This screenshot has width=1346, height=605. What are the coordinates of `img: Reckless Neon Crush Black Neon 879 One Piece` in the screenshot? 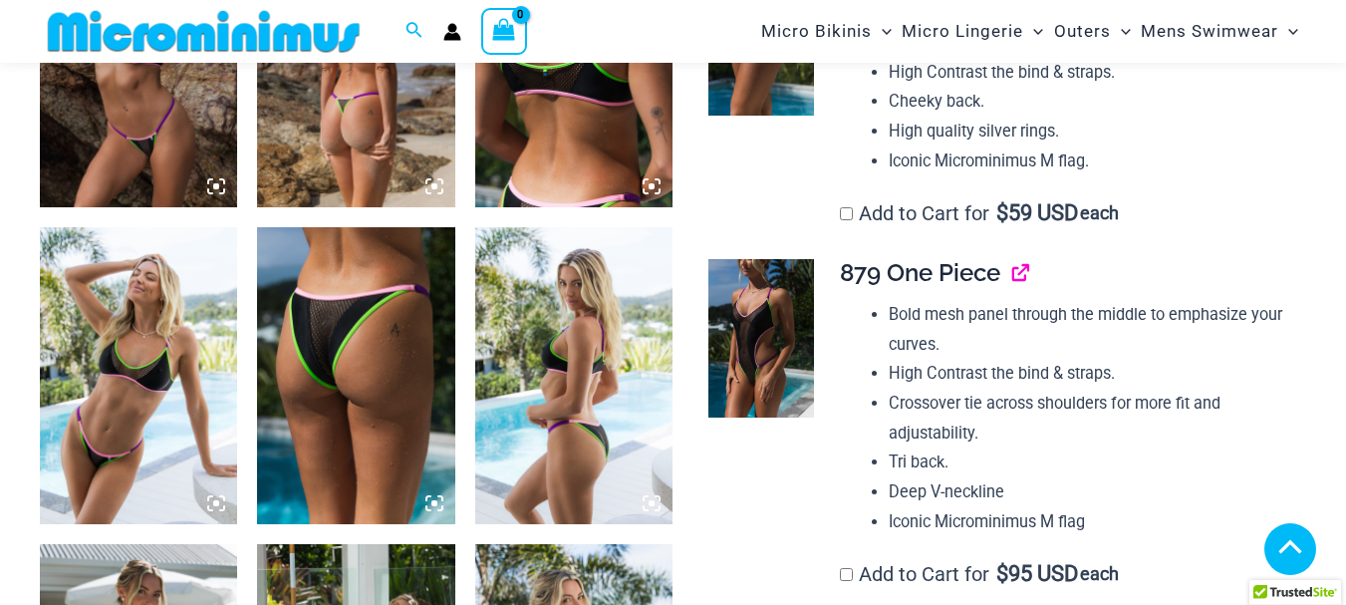 It's located at (761, 338).